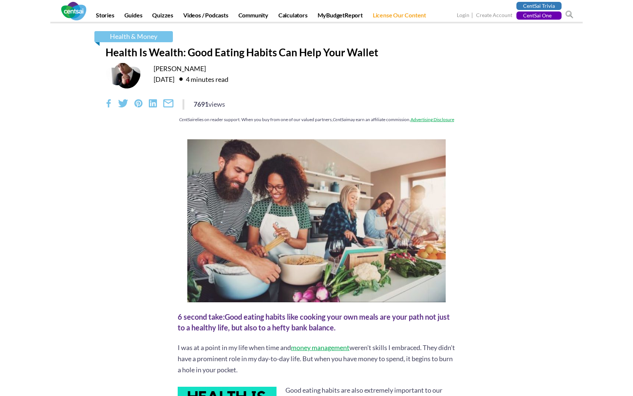  What do you see at coordinates (340, 17) in the screenshot?
I see `a: MyBudgetReport` at bounding box center [340, 17].